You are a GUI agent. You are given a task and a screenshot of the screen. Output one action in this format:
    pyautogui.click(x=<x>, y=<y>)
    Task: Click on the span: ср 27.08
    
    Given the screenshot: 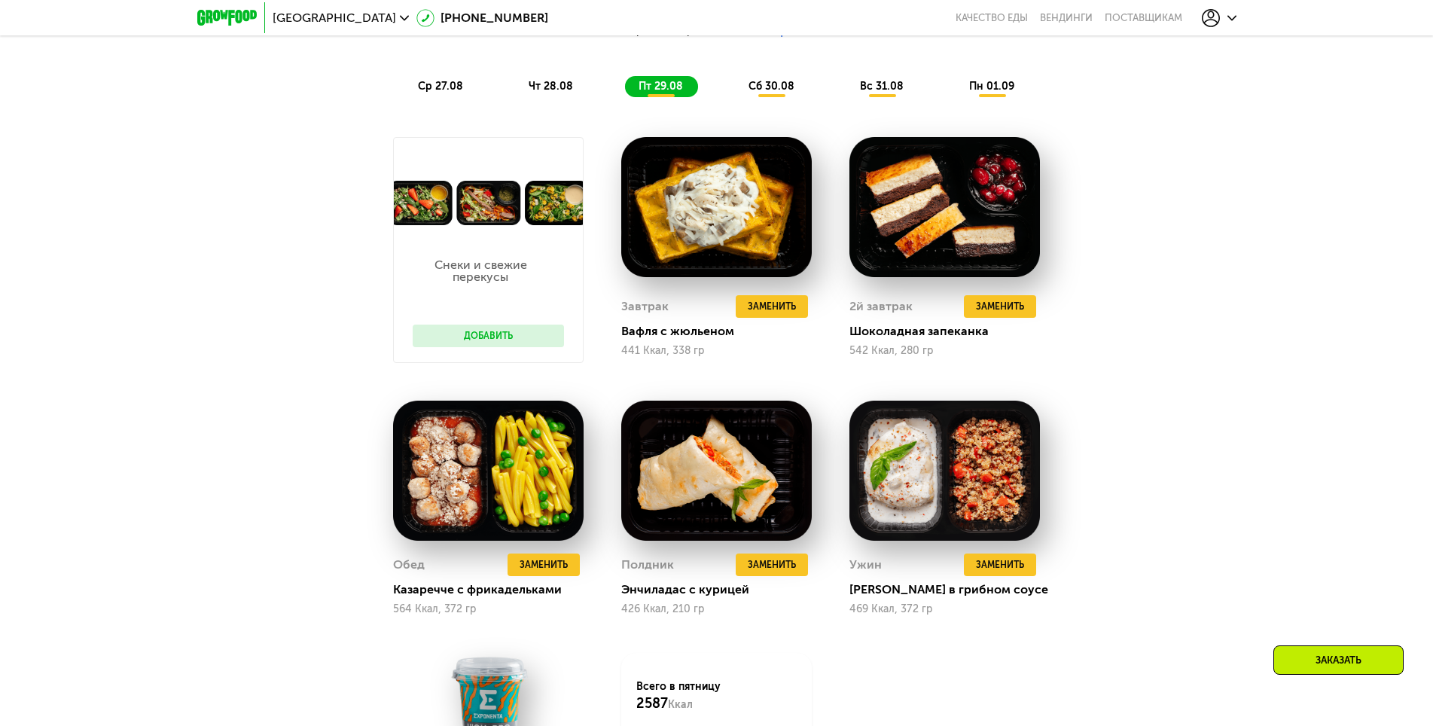 What is the action you would take?
    pyautogui.click(x=440, y=86)
    